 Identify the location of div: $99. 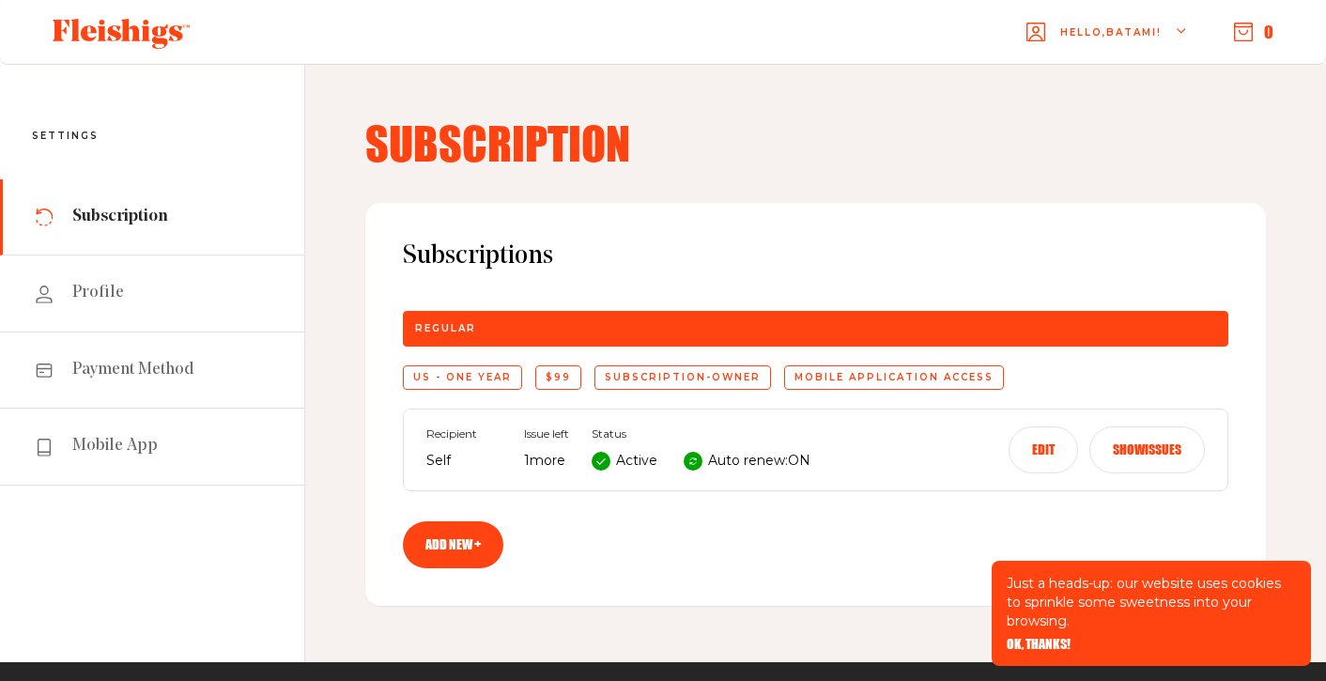
(558, 377).